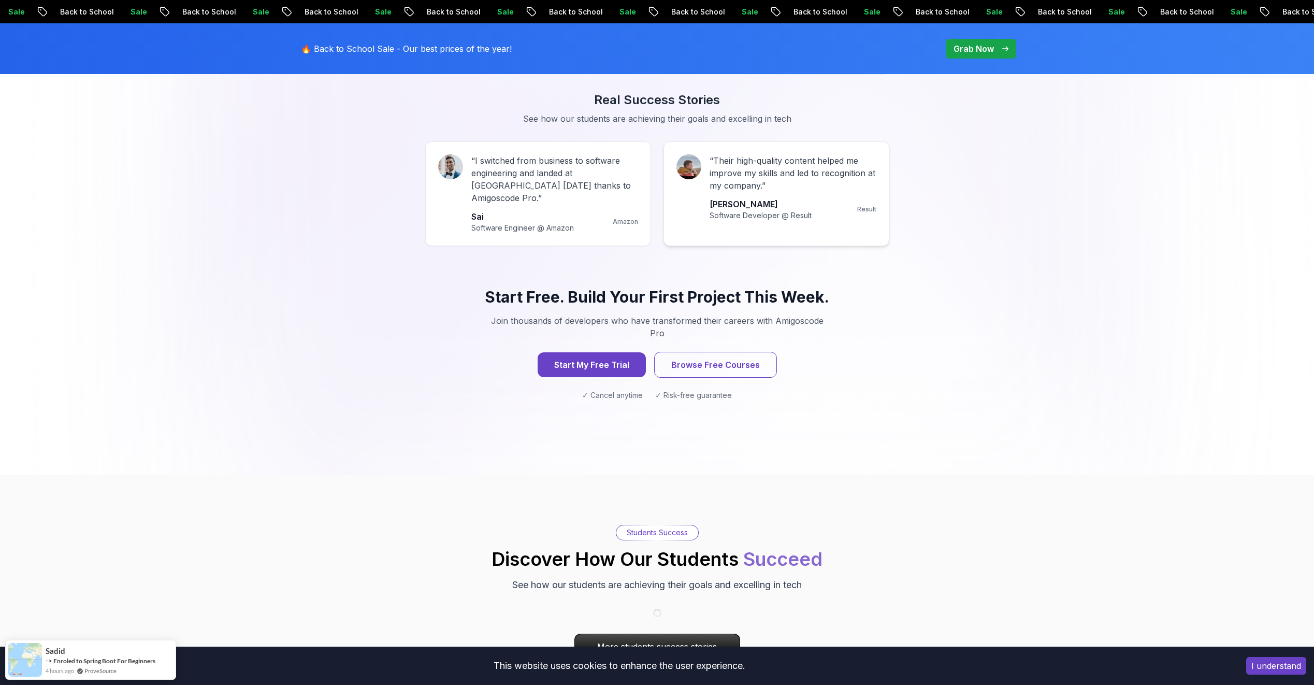 The height and width of the screenshot is (685, 1314). I want to click on button: Accept cookies, so click(1276, 666).